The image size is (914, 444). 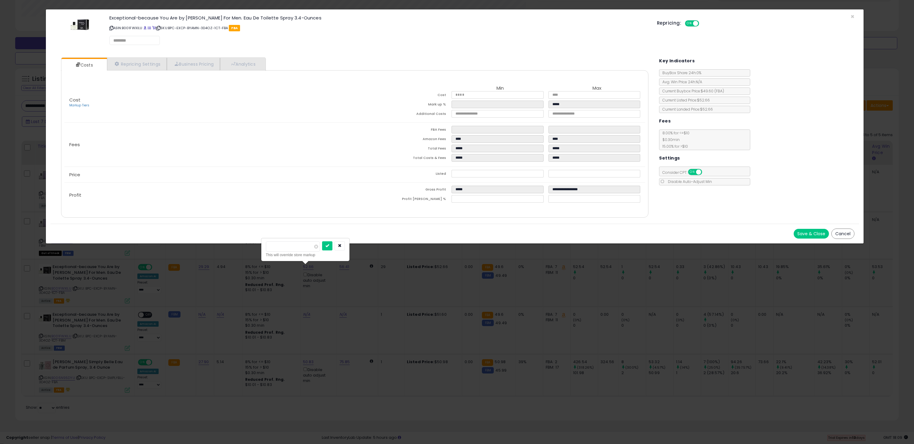 I want to click on h5: Settings, so click(x=669, y=158).